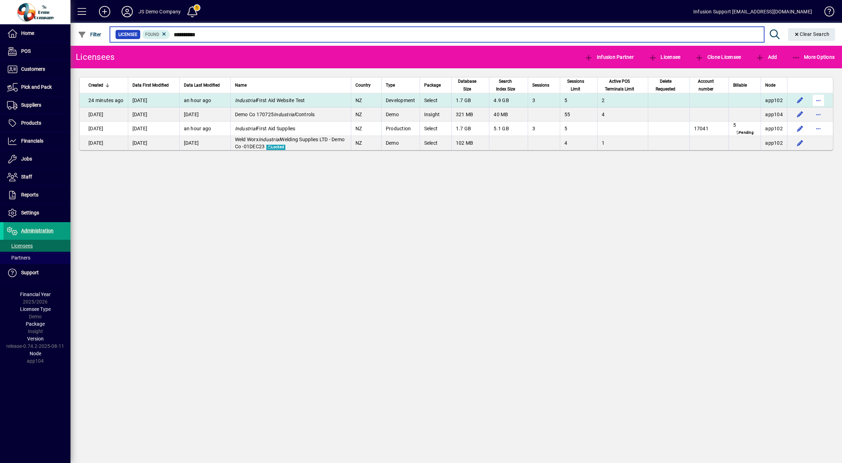 The image size is (842, 463). Describe the element at coordinates (508, 129) in the screenshot. I see `td: 5.1 GB` at that location.